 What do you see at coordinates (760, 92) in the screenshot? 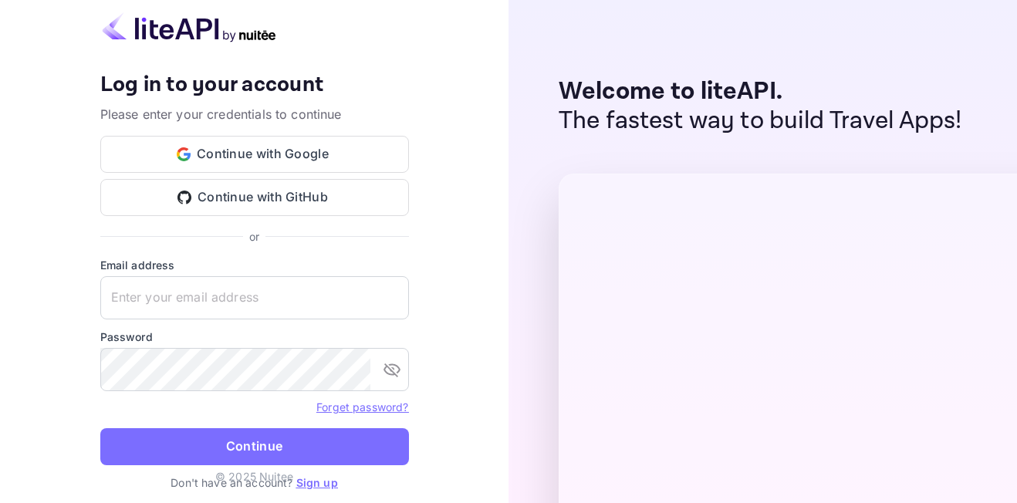
I see `p: Welcome to liteAPI.` at bounding box center [760, 92].